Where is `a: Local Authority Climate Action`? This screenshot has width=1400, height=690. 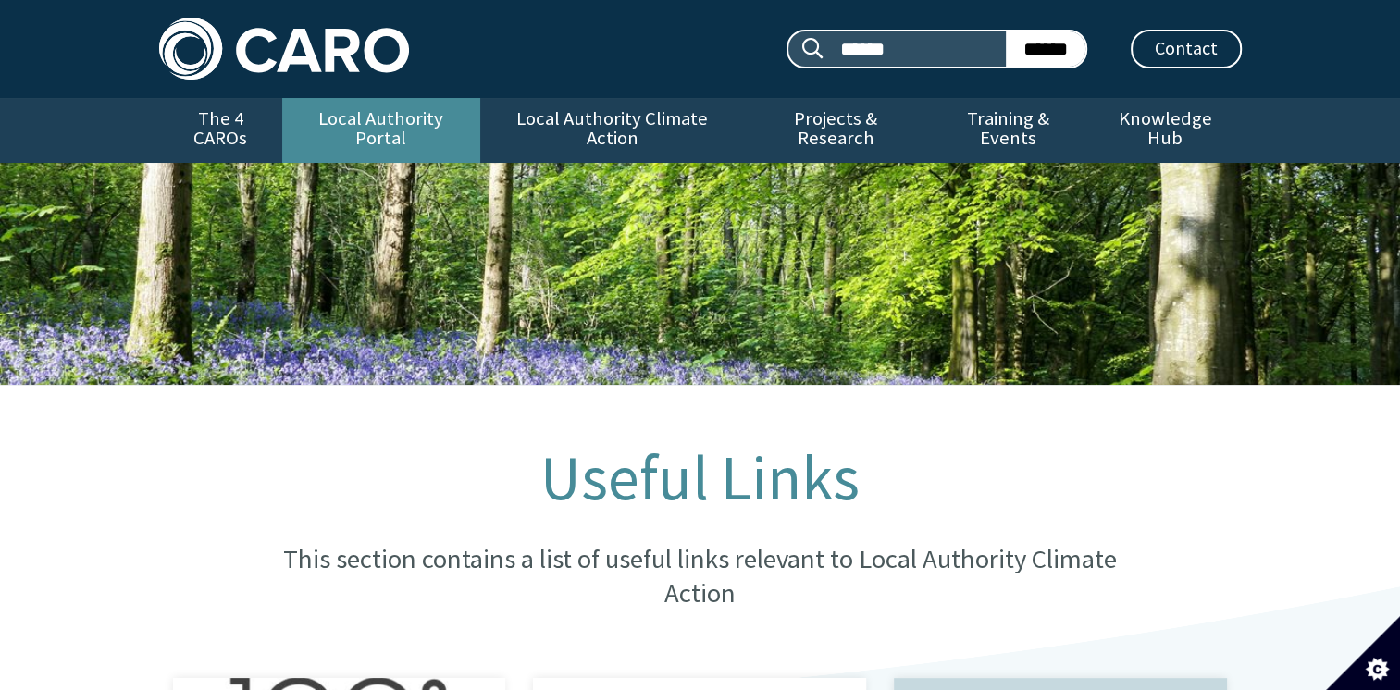 a: Local Authority Climate Action is located at coordinates (612, 130).